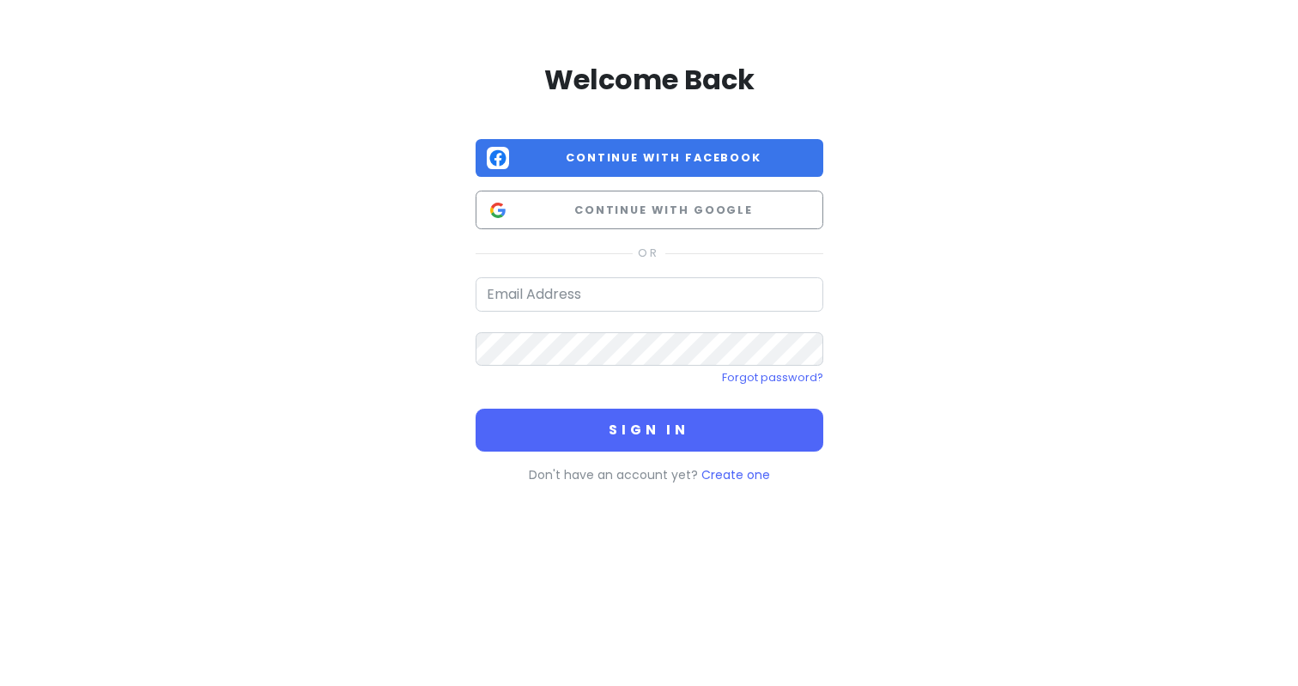 The image size is (1298, 686). I want to click on img: Facebook logo, so click(498, 158).